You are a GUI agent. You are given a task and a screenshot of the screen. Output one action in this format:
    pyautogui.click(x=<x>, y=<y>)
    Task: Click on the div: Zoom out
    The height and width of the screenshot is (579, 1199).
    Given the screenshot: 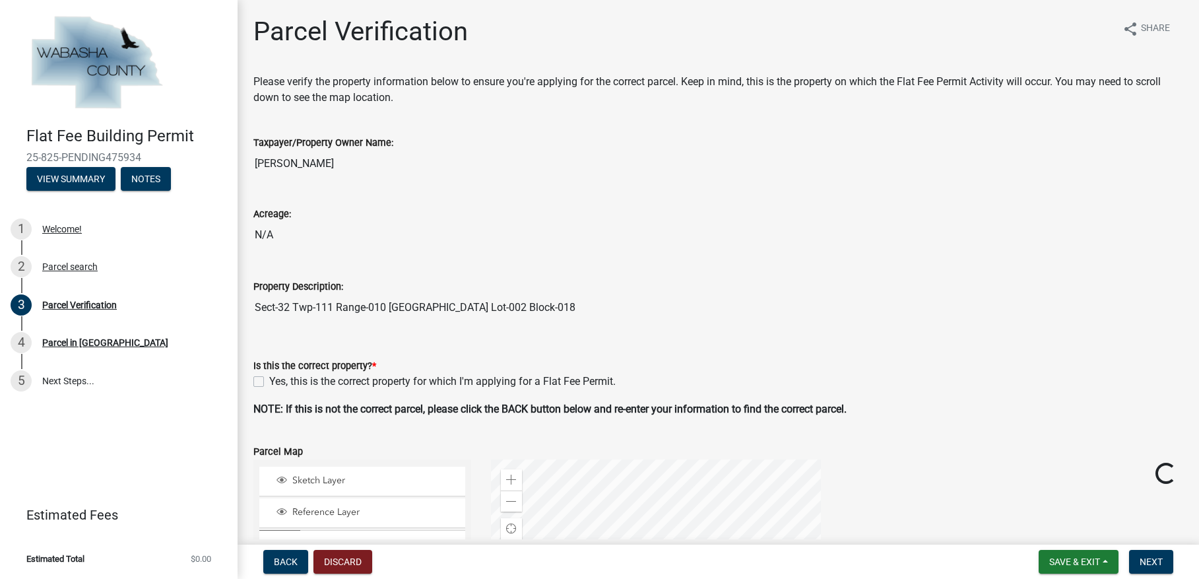 What is the action you would take?
    pyautogui.click(x=512, y=501)
    